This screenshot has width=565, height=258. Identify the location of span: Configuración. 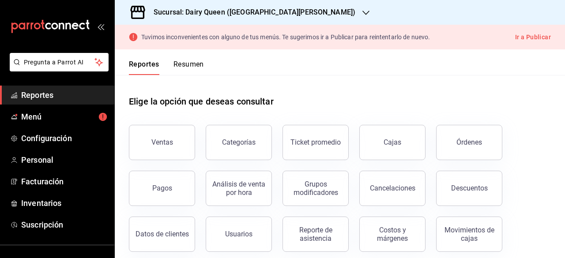
(64, 138).